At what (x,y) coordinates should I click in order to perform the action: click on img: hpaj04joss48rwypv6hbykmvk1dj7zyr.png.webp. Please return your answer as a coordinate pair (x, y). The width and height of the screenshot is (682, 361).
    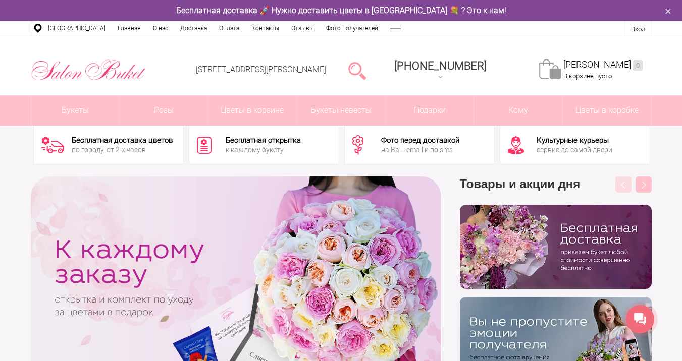
    Looking at the image, I should click on (556, 247).